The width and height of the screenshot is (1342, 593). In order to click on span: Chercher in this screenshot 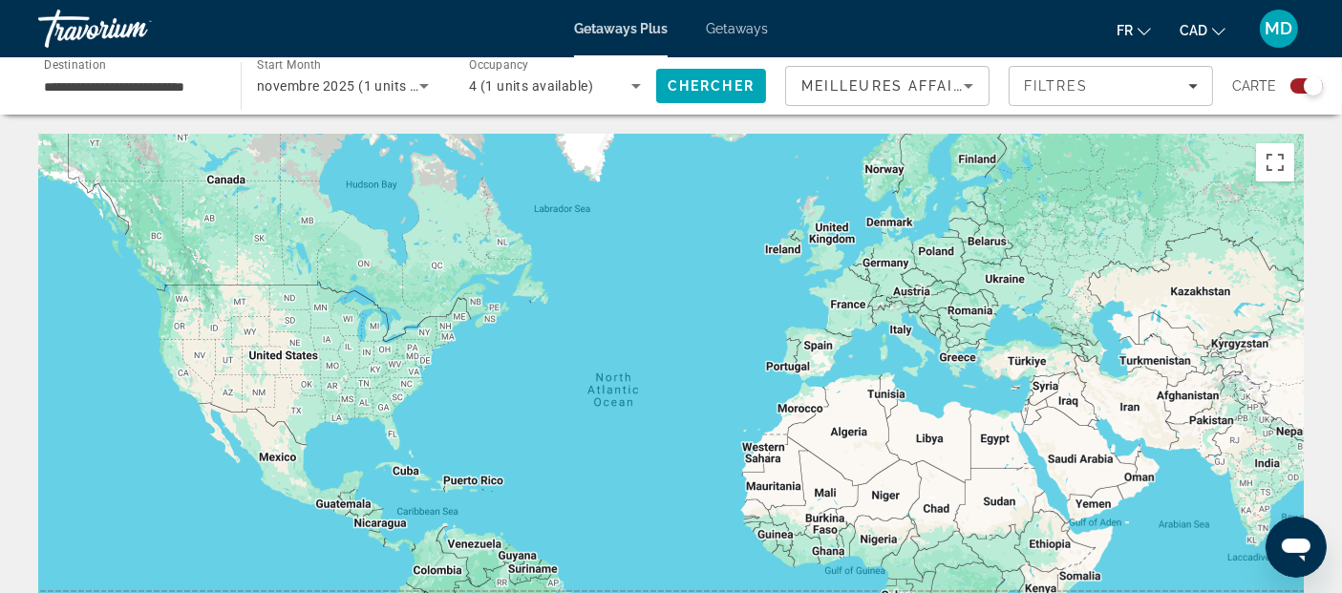, I will do `click(711, 86)`.